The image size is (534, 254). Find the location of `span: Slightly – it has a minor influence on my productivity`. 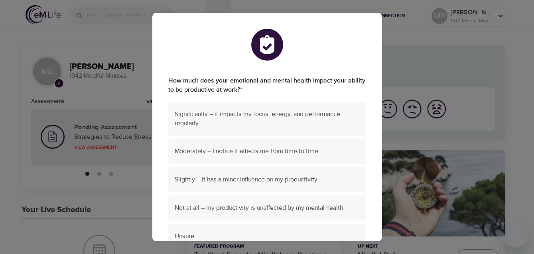

span: Slightly – it has a minor influence on my productivity is located at coordinates (267, 180).